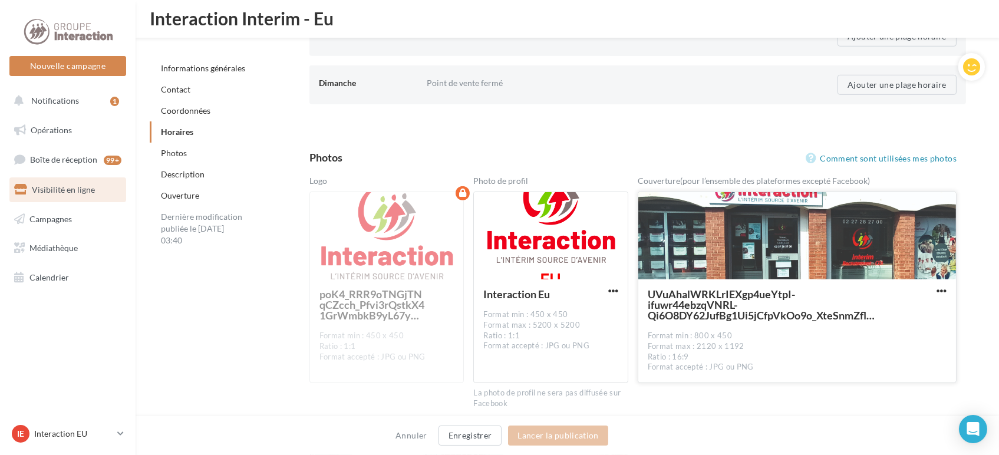  What do you see at coordinates (68, 219) in the screenshot?
I see `a: Campagnes` at bounding box center [68, 219].